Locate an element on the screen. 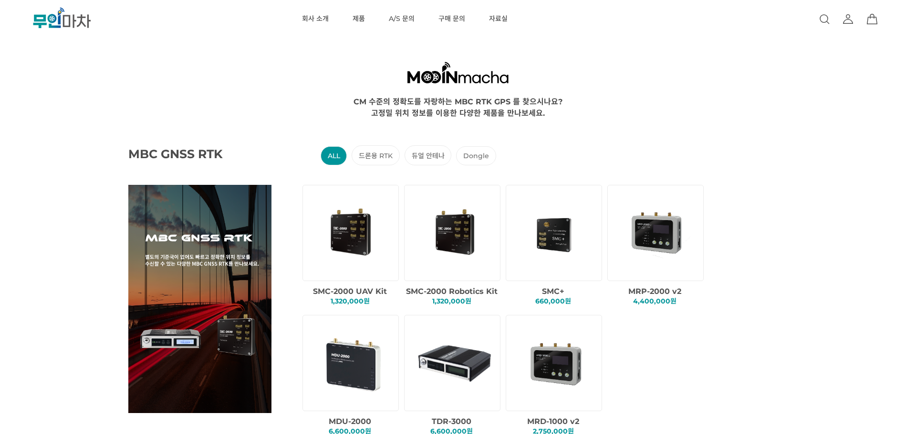  img: 29e1ed50bec2d2c3d08ab21b2fffb945.png is located at coordinates (453, 363).